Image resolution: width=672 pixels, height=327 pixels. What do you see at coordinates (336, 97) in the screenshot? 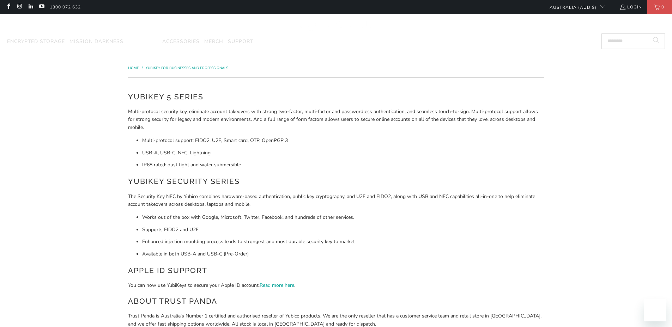
I see `h2: YubiKey 5 Series` at bounding box center [336, 97].